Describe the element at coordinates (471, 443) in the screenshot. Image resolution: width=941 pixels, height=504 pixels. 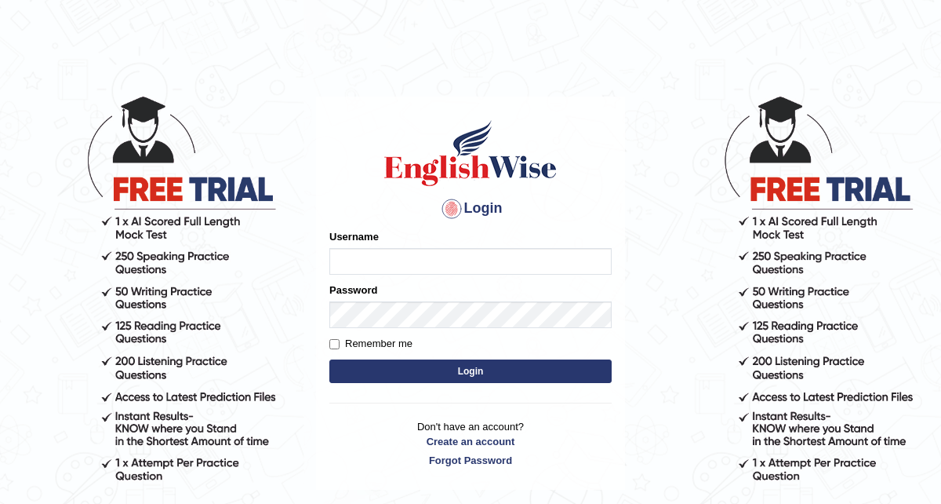
I see `p: Don't have an account?` at that location.